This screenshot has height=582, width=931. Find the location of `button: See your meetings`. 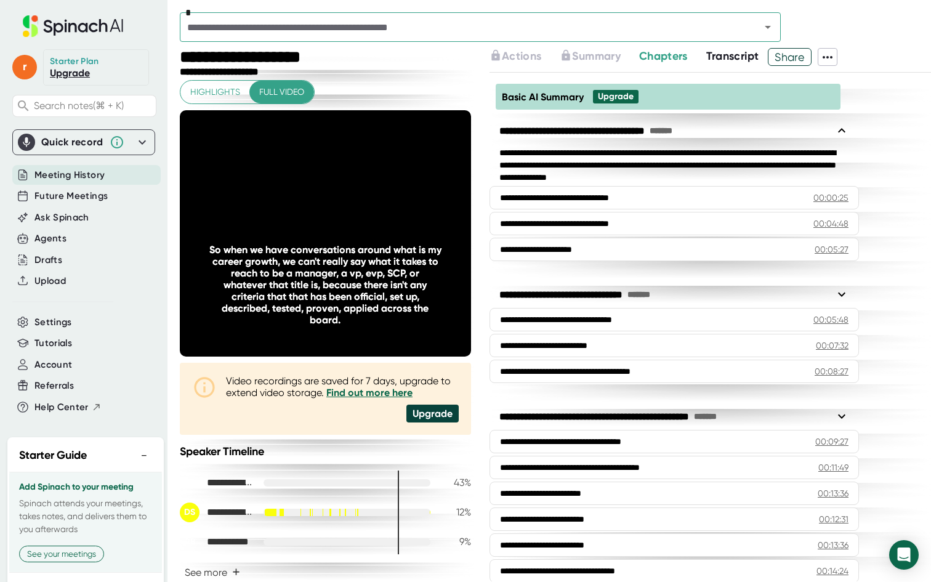

button: See your meetings is located at coordinates (62, 554).